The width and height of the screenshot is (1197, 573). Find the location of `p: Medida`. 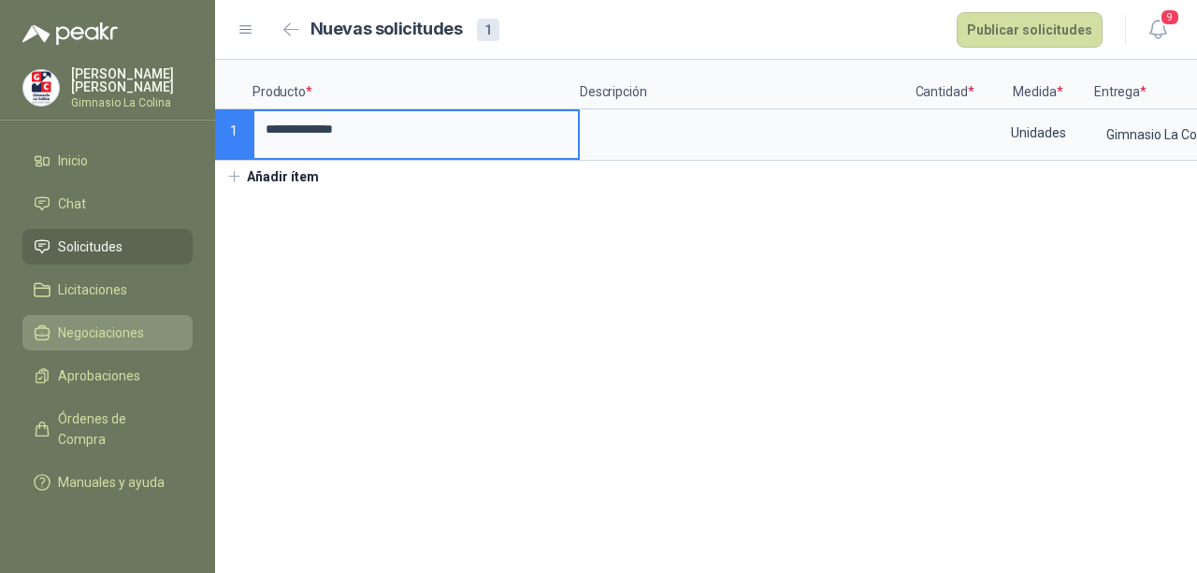

p: Medida is located at coordinates (1038, 84).